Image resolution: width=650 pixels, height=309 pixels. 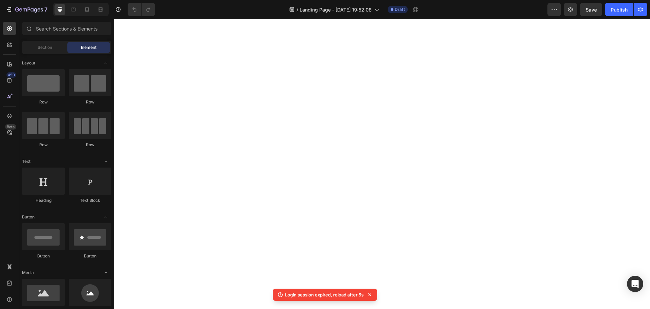 What do you see at coordinates (45, 47) in the screenshot?
I see `span: Section` at bounding box center [45, 47].